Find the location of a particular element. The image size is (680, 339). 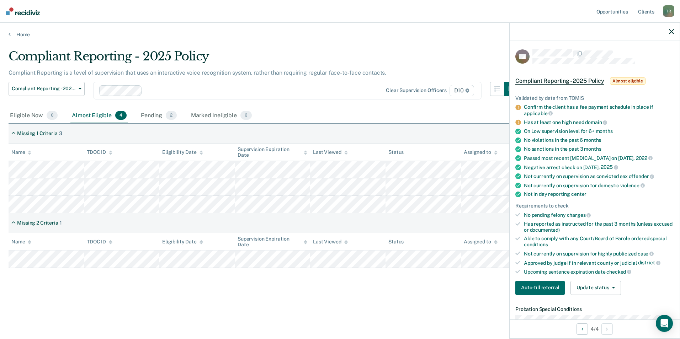

div: T R is located at coordinates (668, 11).